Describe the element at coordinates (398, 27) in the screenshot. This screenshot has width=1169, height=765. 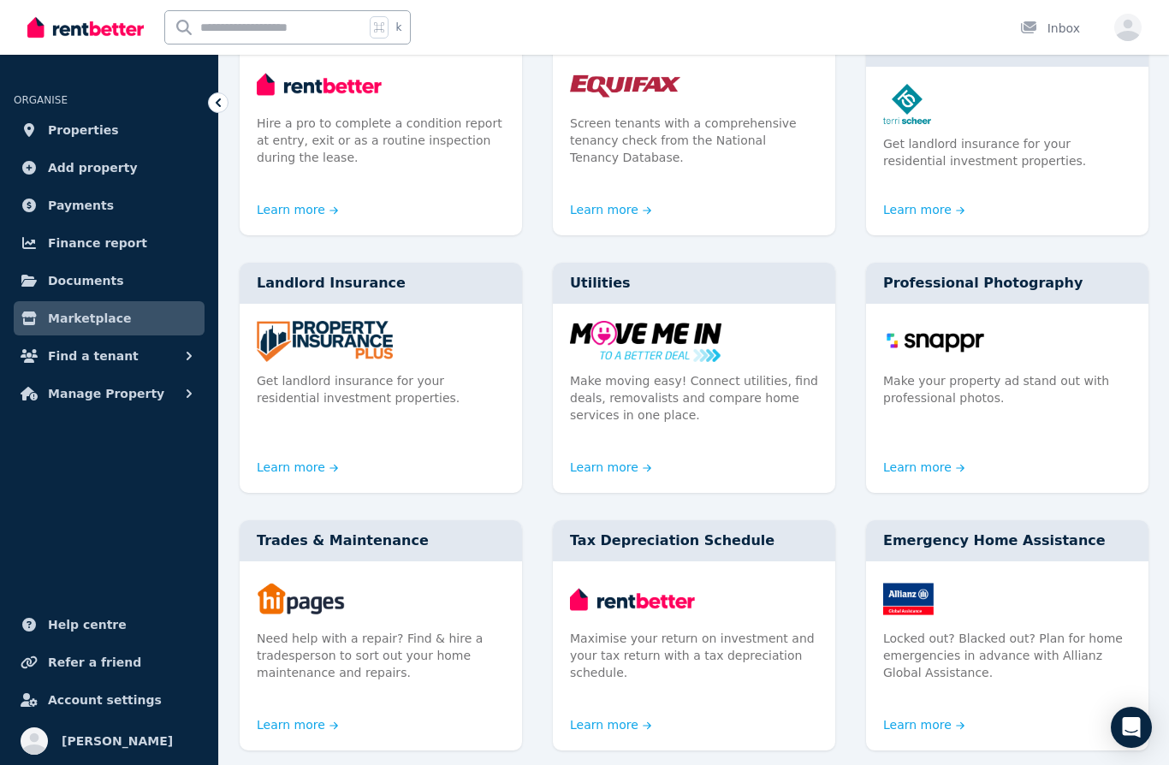
I see `span: k` at that location.